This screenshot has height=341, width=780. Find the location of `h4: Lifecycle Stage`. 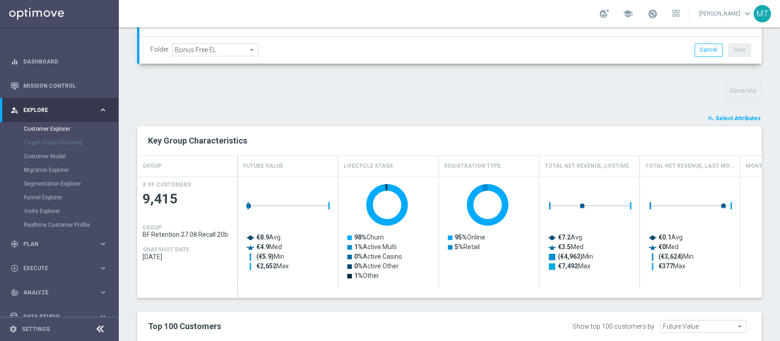

h4: Lifecycle Stage is located at coordinates (368, 166).